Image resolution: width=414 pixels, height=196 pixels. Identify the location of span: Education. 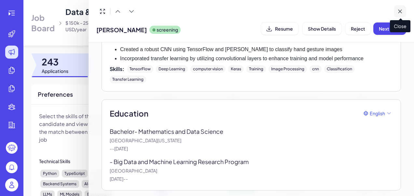
(129, 113).